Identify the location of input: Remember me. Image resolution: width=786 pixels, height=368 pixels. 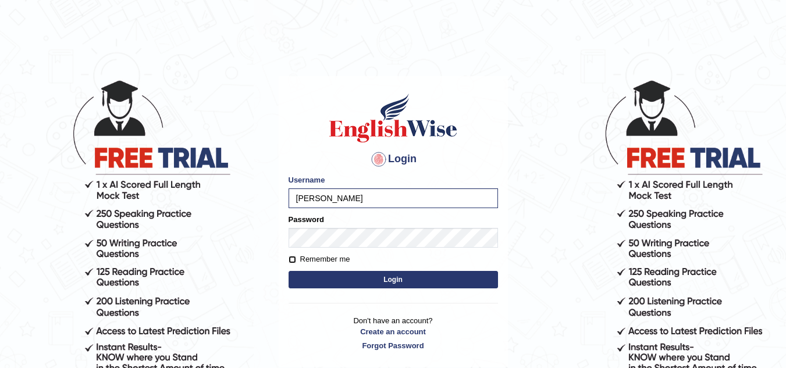
(292, 259).